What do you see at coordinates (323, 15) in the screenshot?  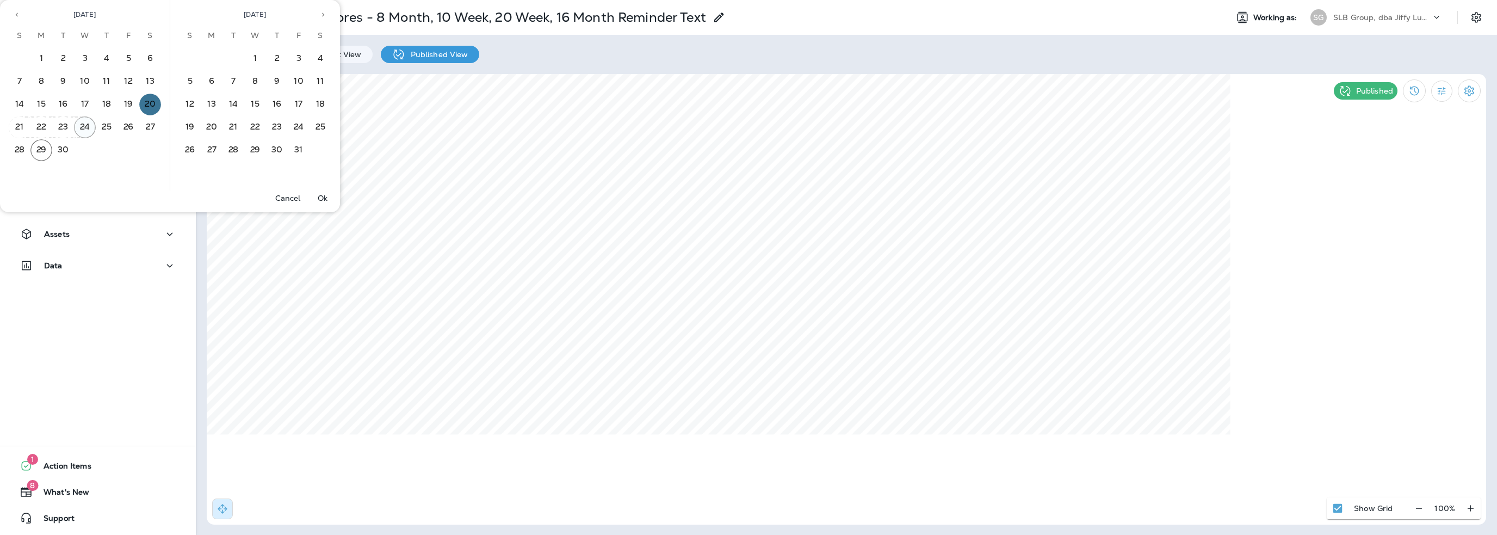 I see `button: Next month` at bounding box center [323, 15].